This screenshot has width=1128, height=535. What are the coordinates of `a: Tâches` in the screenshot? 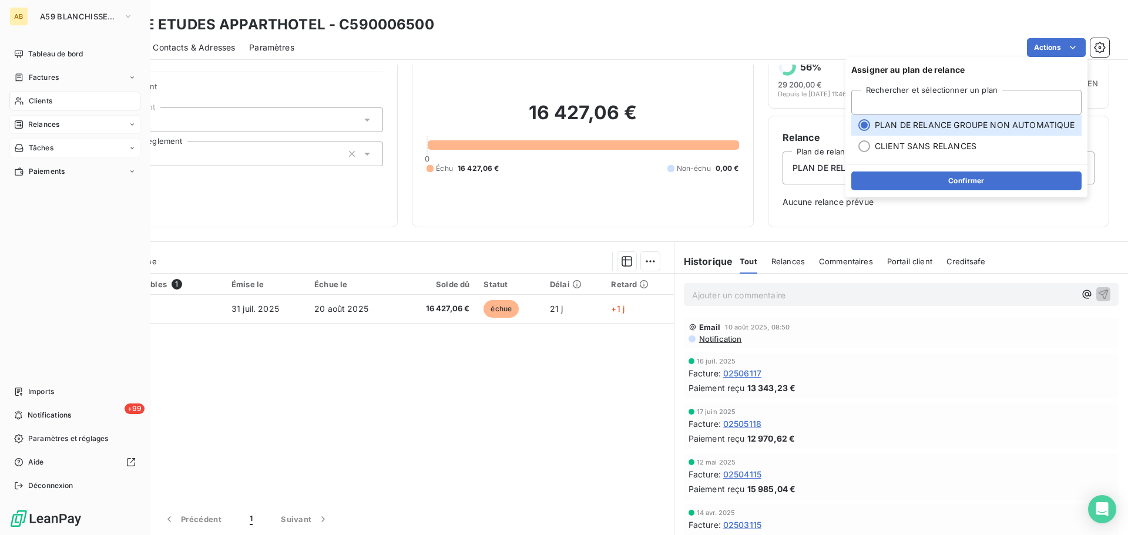 It's located at (75, 148).